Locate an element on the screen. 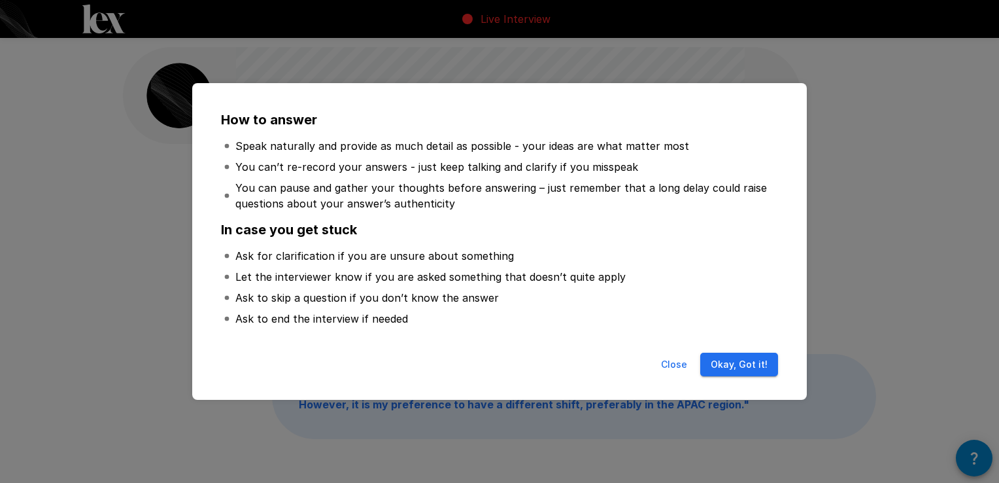  p: Ask to skip a question if you don’t know the answer is located at coordinates (367, 298).